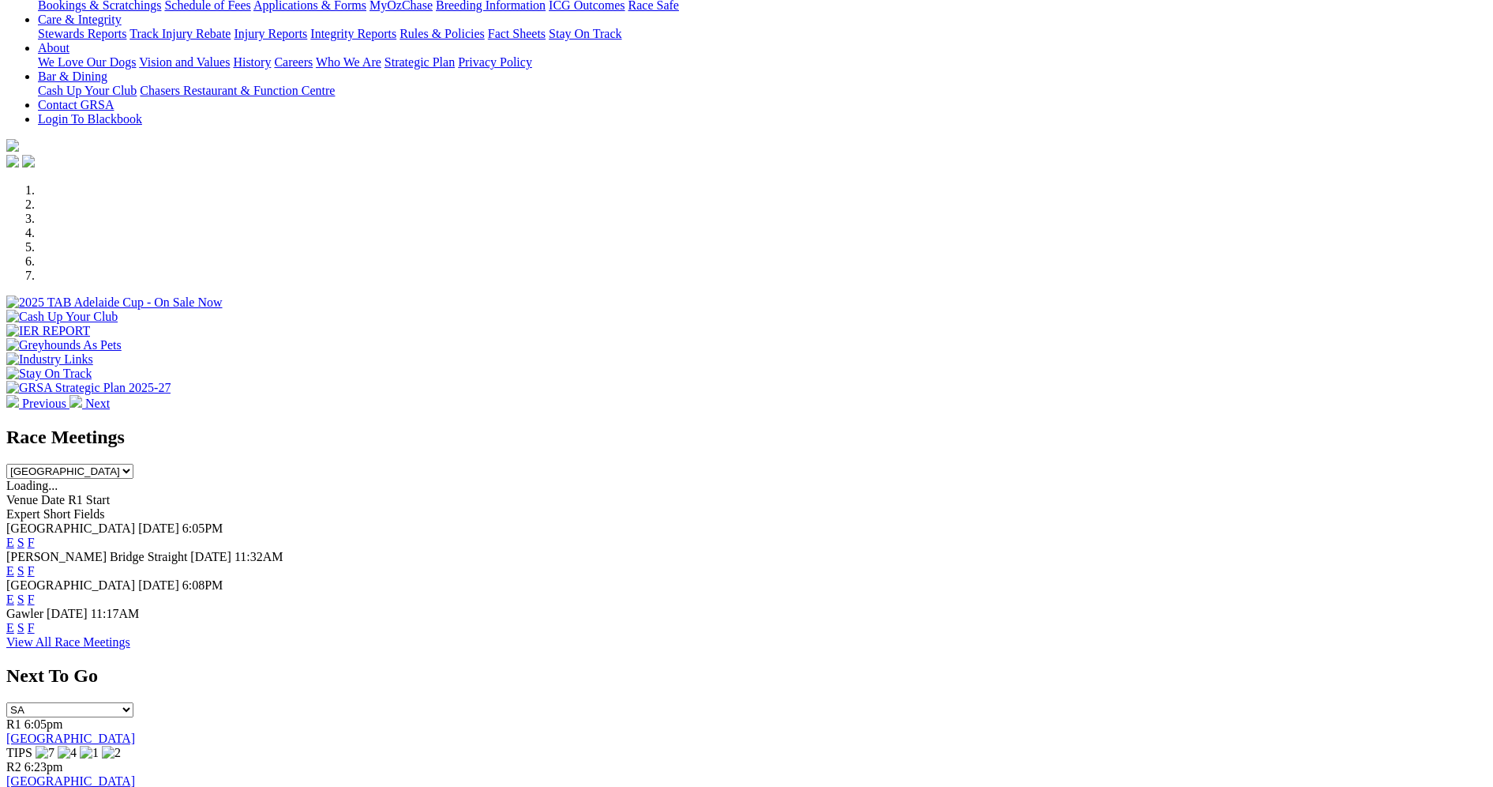  I want to click on a: Who We Are, so click(348, 62).